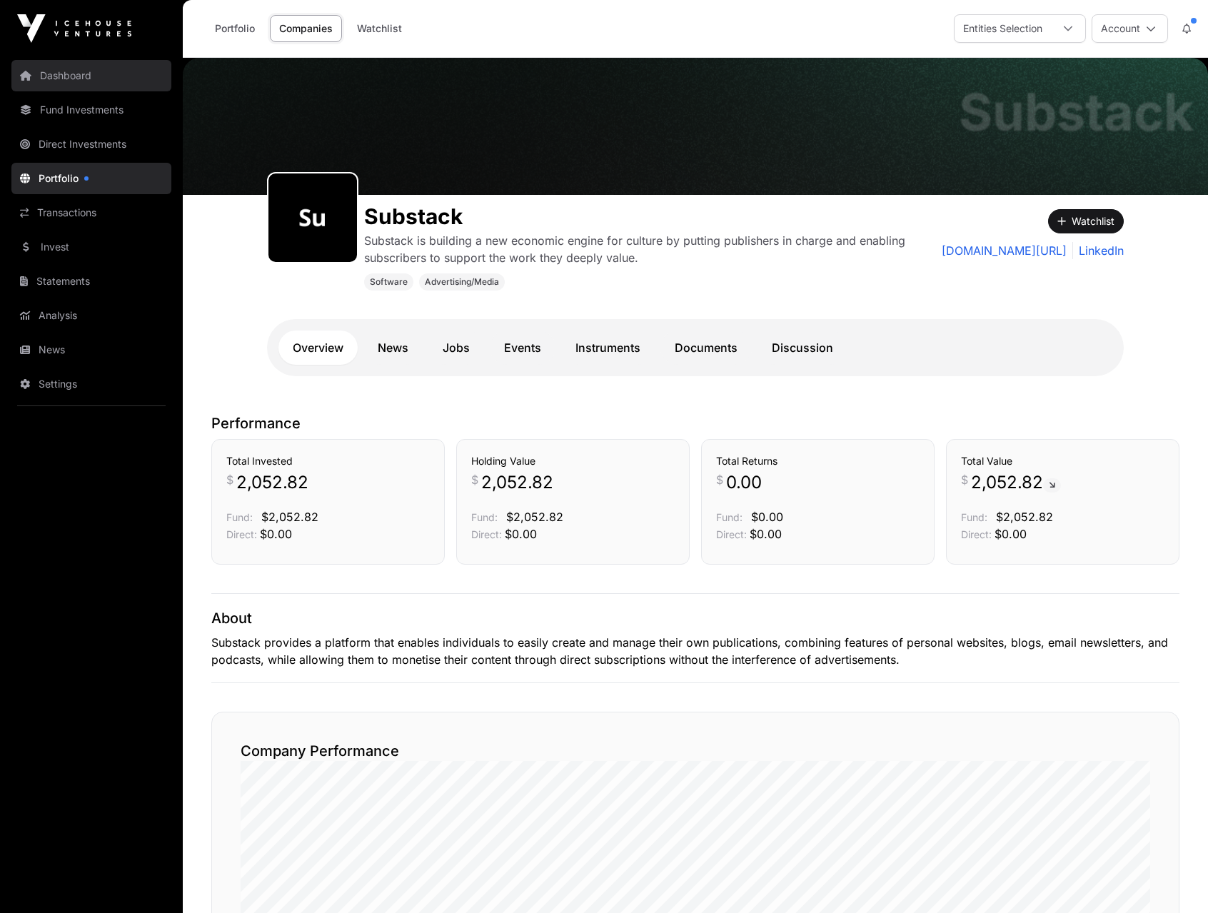  What do you see at coordinates (379, 29) in the screenshot?
I see `a: Watchlist` at bounding box center [379, 29].